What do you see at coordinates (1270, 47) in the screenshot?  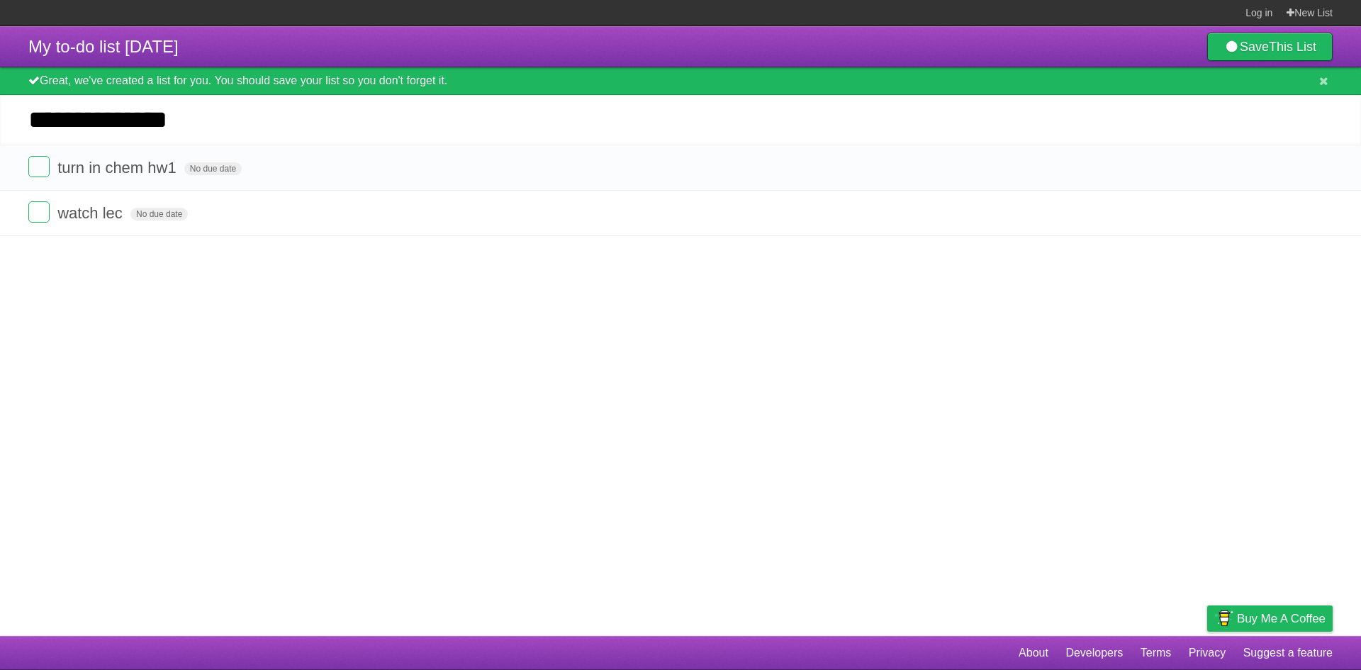 I see `a: SaveThis List` at bounding box center [1270, 47].